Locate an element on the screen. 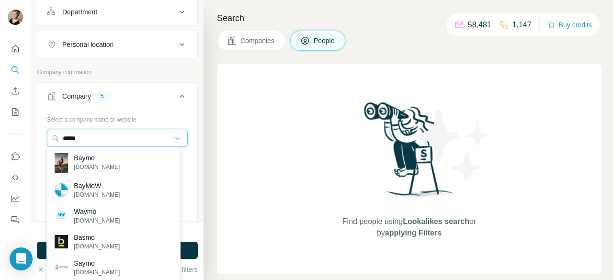 The height and width of the screenshot is (280, 613). button: Personal location is located at coordinates (117, 45).